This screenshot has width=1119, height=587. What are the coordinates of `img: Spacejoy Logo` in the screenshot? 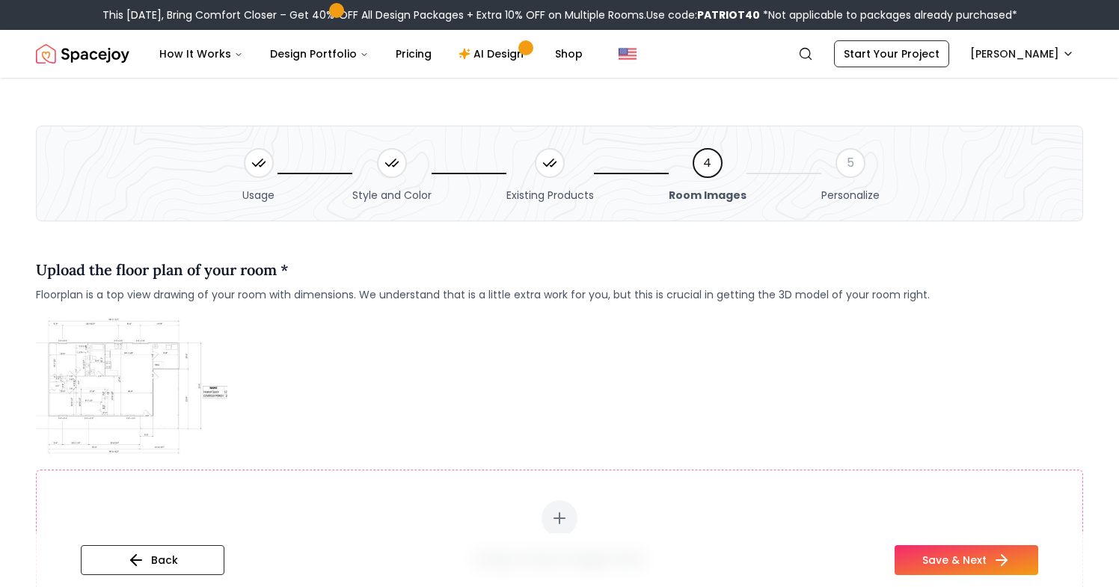 It's located at (82, 54).